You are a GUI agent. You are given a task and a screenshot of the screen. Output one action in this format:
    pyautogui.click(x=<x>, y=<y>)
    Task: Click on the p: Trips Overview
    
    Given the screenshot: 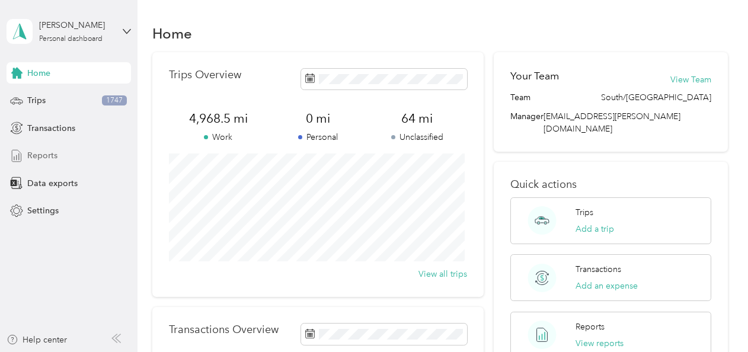 What is the action you would take?
    pyautogui.click(x=205, y=75)
    